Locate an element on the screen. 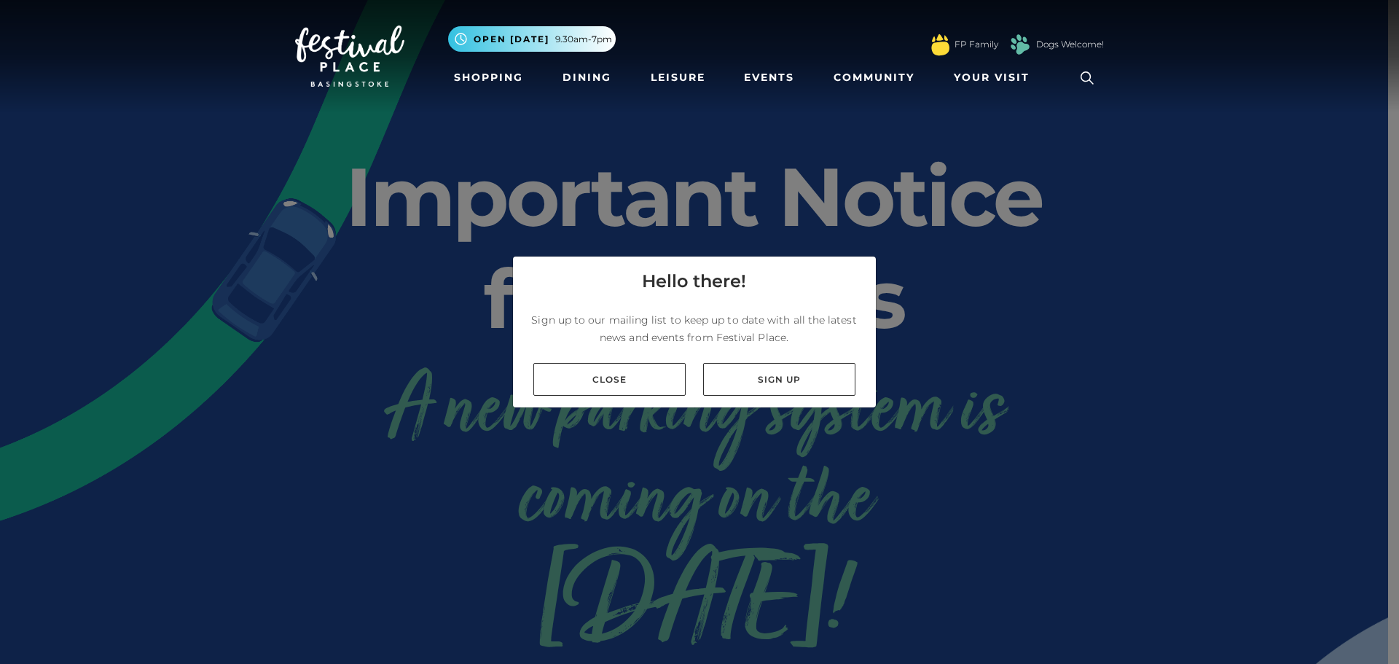 This screenshot has height=664, width=1399. a: FP Family is located at coordinates (976, 44).